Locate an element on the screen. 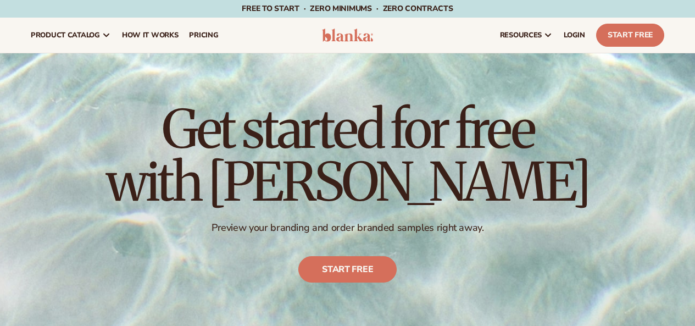  a: Start Free is located at coordinates (630, 35).